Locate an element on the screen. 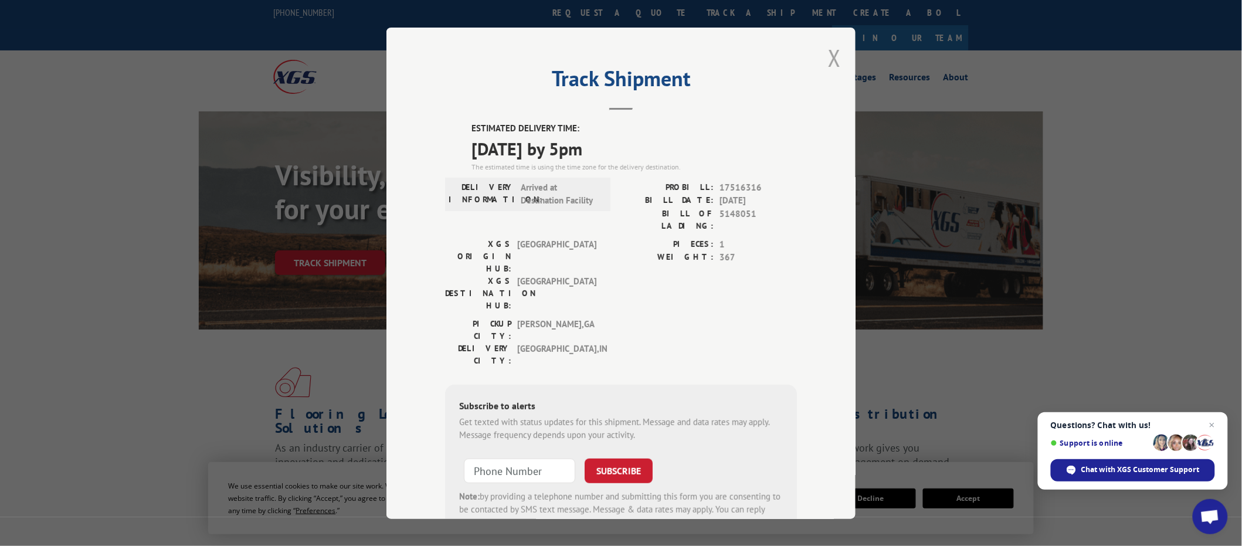 Image resolution: width=1242 pixels, height=546 pixels. div: The estimated time is using the time zone for the delivery destination. is located at coordinates (634, 167).